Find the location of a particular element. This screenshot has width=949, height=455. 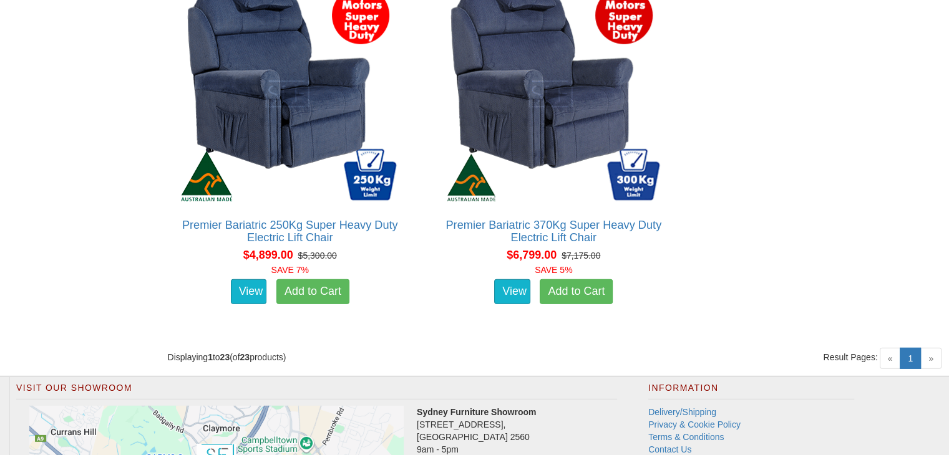

h2: Visit Our Showroom is located at coordinates (316, 392).